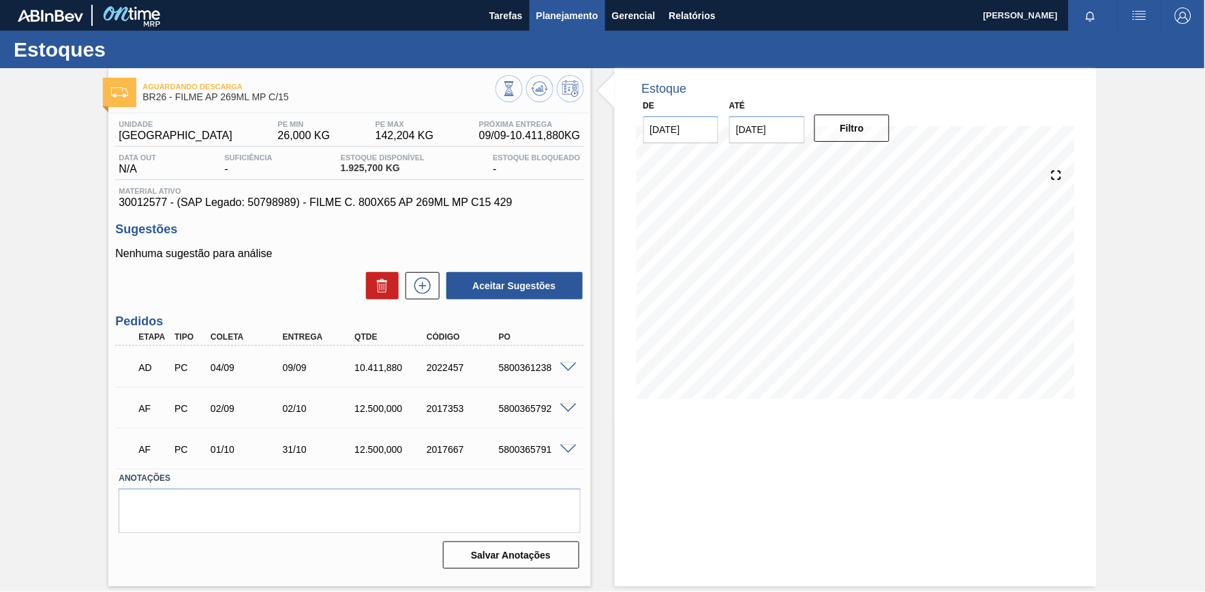  I want to click on span: Tarefas, so click(506, 16).